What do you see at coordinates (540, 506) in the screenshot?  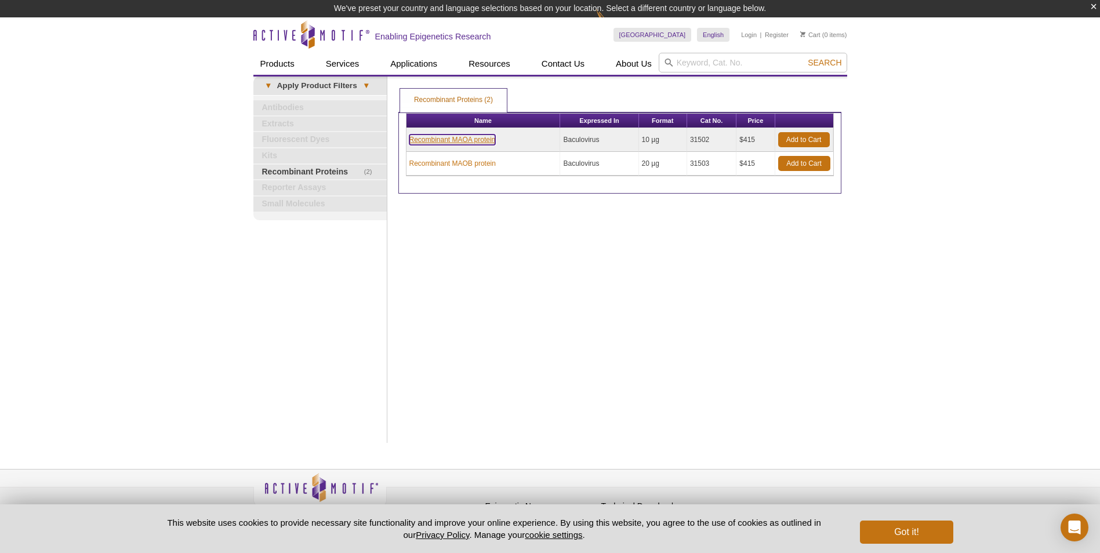 I see `h4: Epigenetic News` at bounding box center [540, 506].